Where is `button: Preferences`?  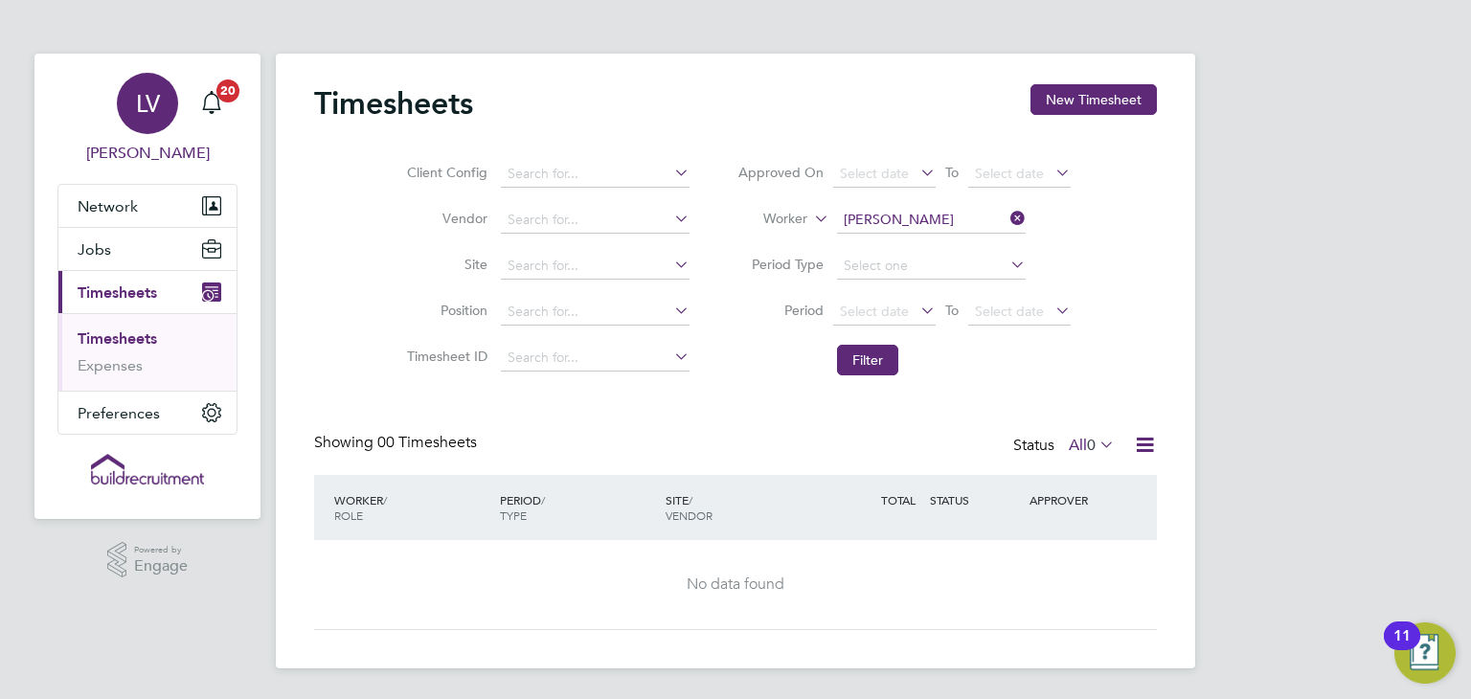 button: Preferences is located at coordinates (147, 413).